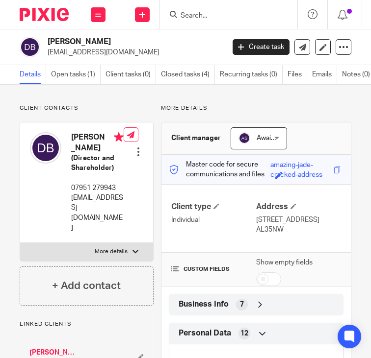 This screenshot has height=358, width=371. Describe the element at coordinates (261, 47) in the screenshot. I see `a: Create task` at that location.